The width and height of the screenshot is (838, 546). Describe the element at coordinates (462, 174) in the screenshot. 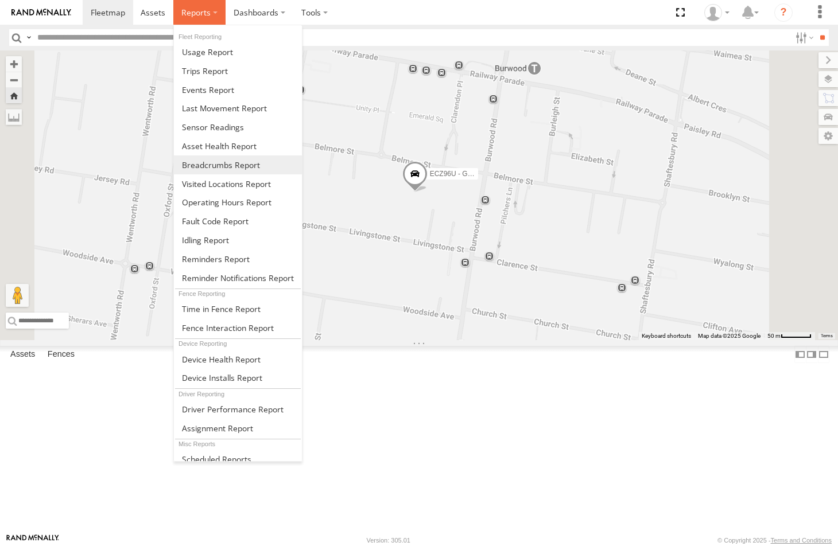

I see `span: ECZ96U - Great Wall` at that location.